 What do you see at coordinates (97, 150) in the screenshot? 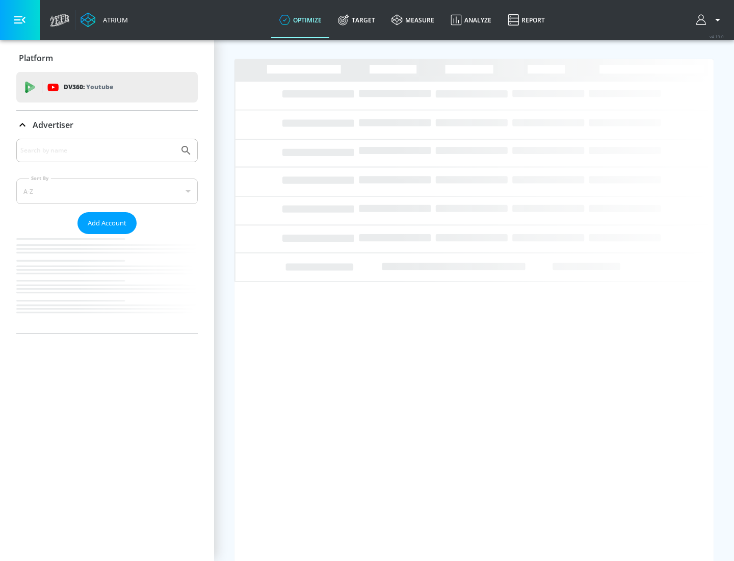
I see `input: Search by name` at bounding box center [97, 150].